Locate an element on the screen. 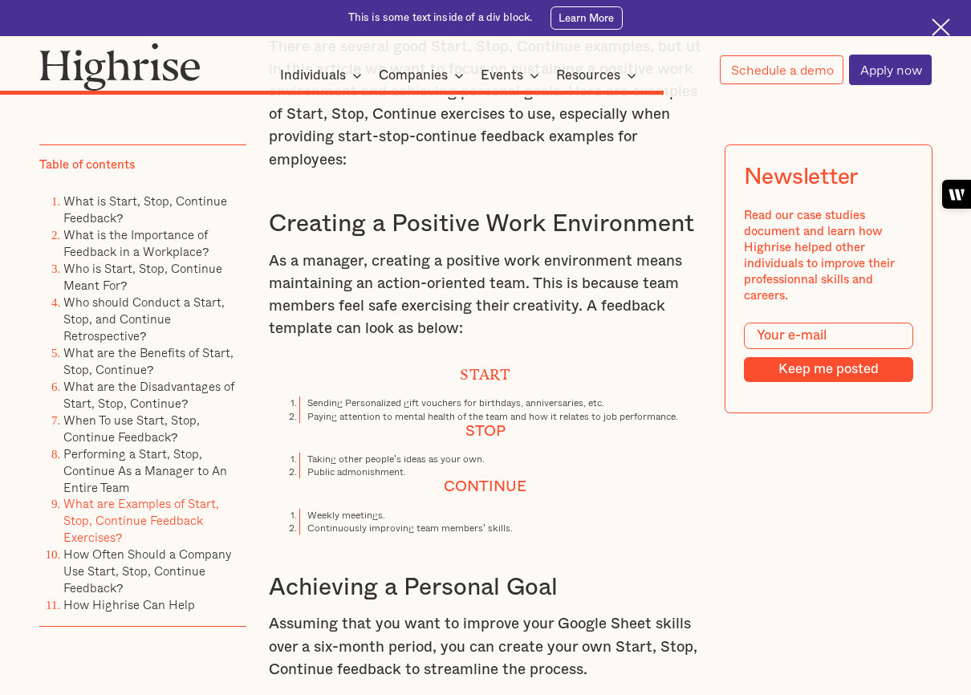 The height and width of the screenshot is (695, 971). img: Cross icon is located at coordinates (940, 27).